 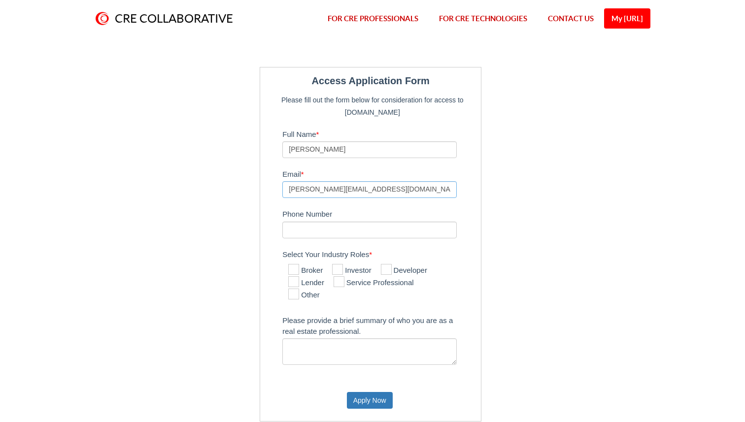 I want to click on label: Select Your Industry Roles, so click(x=379, y=254).